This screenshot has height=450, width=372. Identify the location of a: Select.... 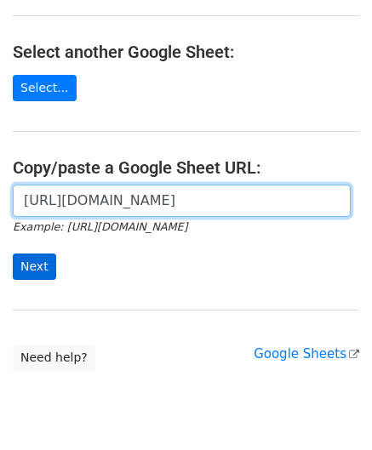
(44, 88).